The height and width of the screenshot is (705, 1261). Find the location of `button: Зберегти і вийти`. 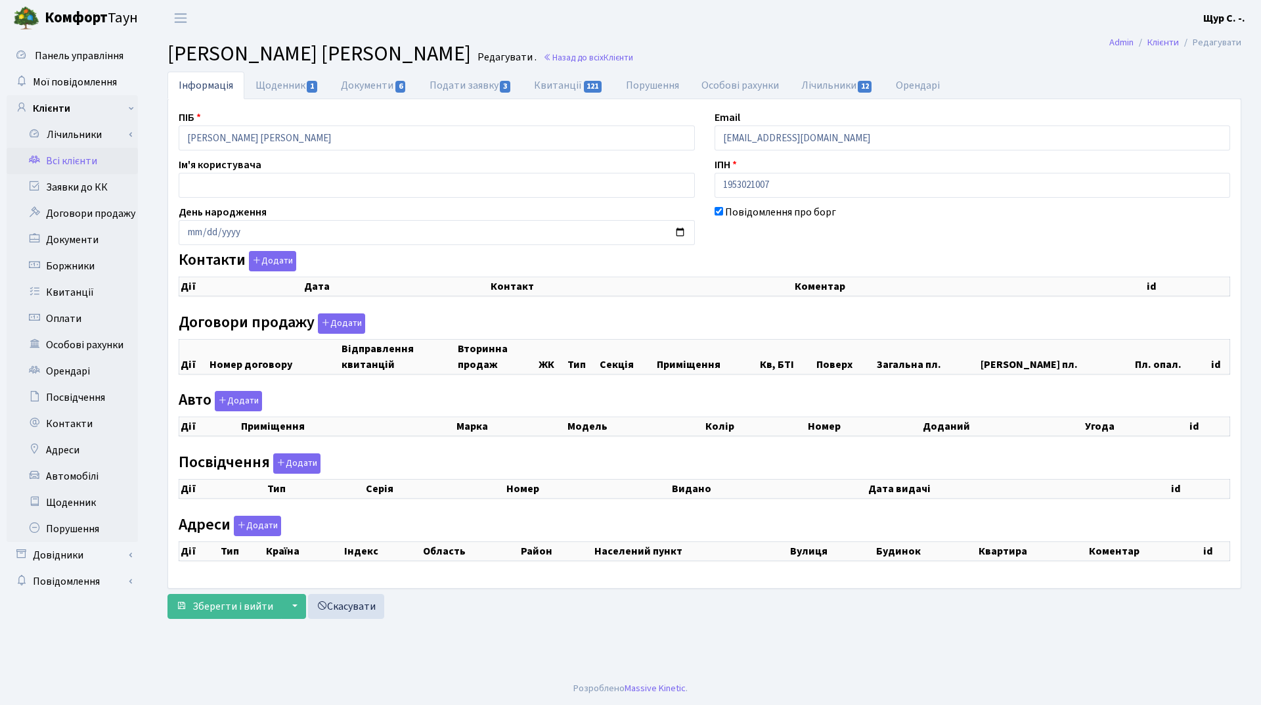

button: Зберегти і вийти is located at coordinates (225, 606).